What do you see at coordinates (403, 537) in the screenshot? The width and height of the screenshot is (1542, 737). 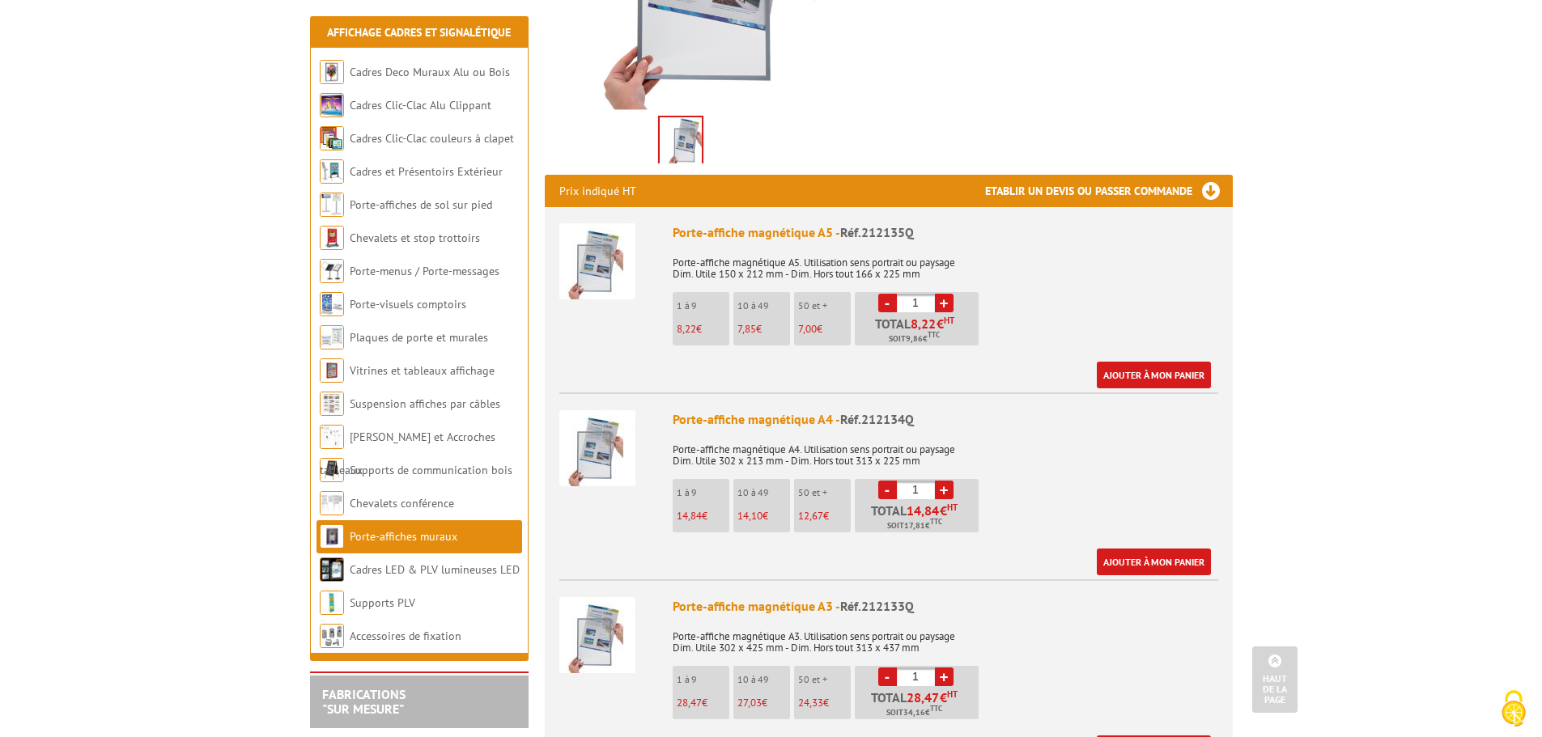 I see `a: Porte-affiches muraux` at bounding box center [403, 537].